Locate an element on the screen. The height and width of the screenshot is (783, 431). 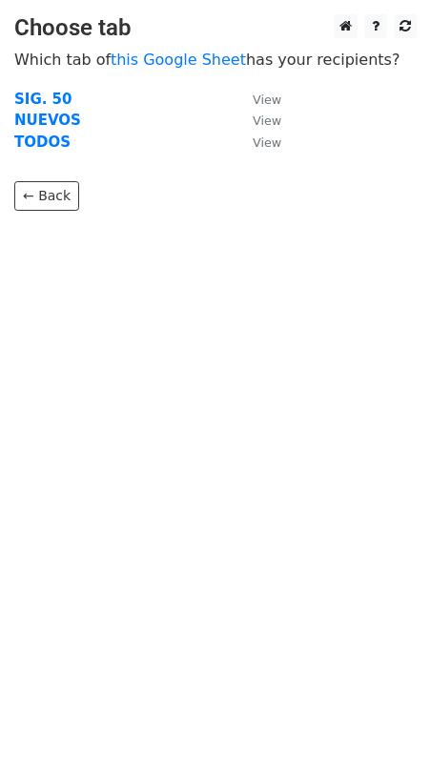
h3: Choose tab is located at coordinates (216, 28).